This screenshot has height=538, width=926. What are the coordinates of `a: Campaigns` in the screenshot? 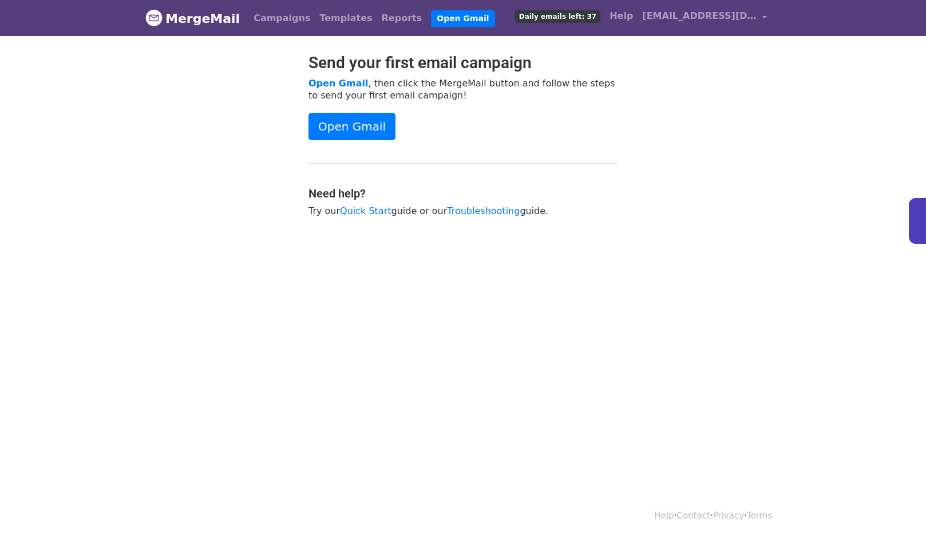 It's located at (282, 18).